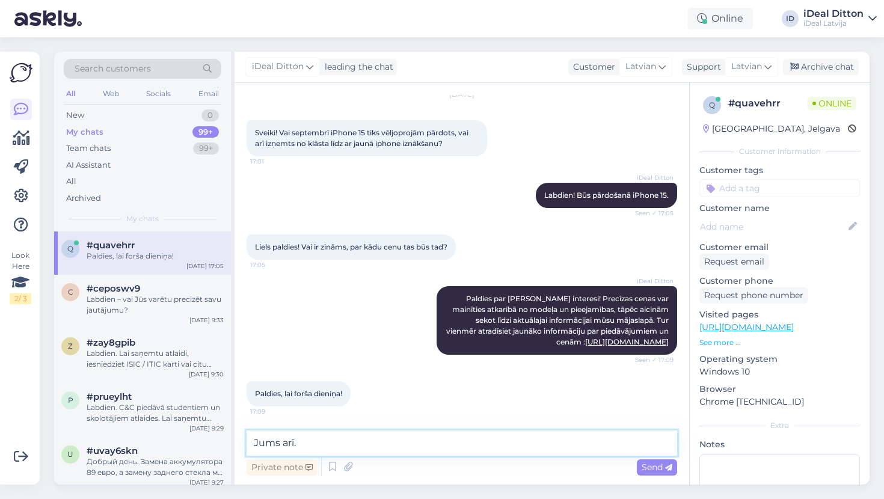  I want to click on div: Archive chat, so click(821, 67).